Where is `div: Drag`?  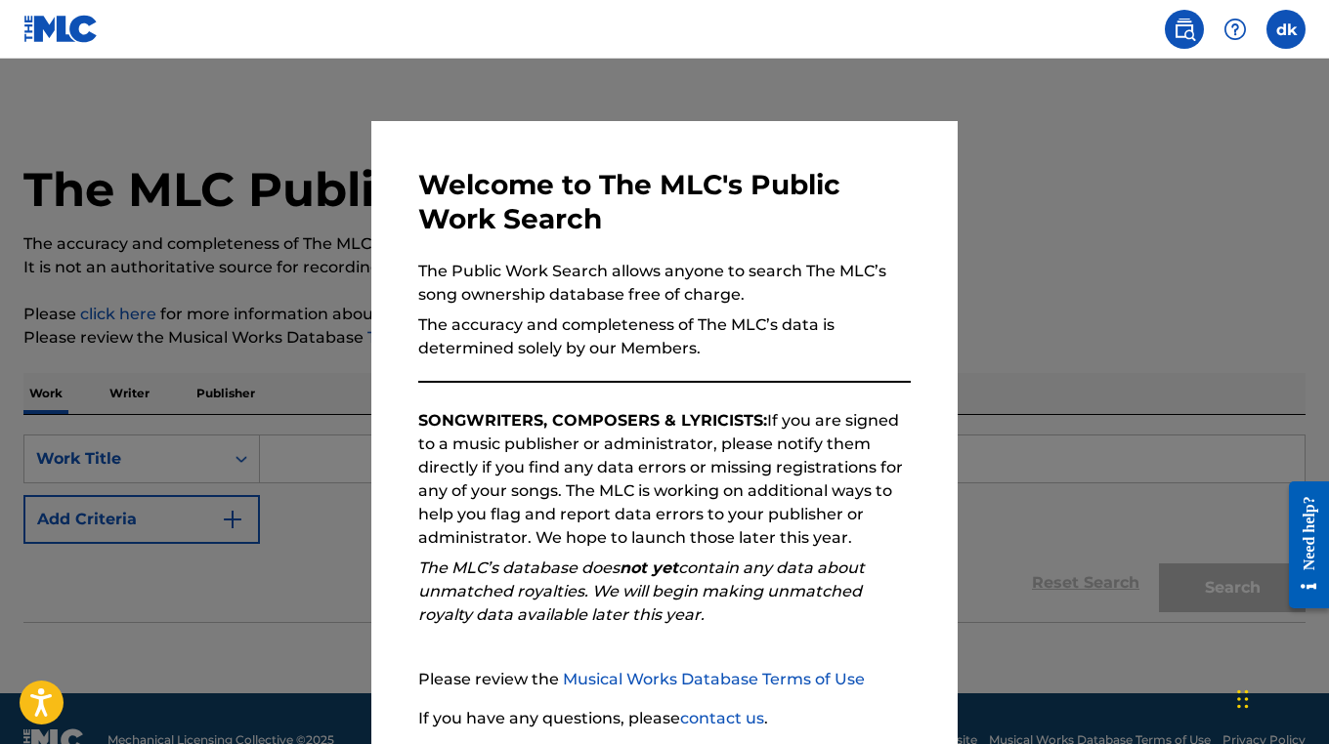
div: Drag is located at coordinates (1243, 700).